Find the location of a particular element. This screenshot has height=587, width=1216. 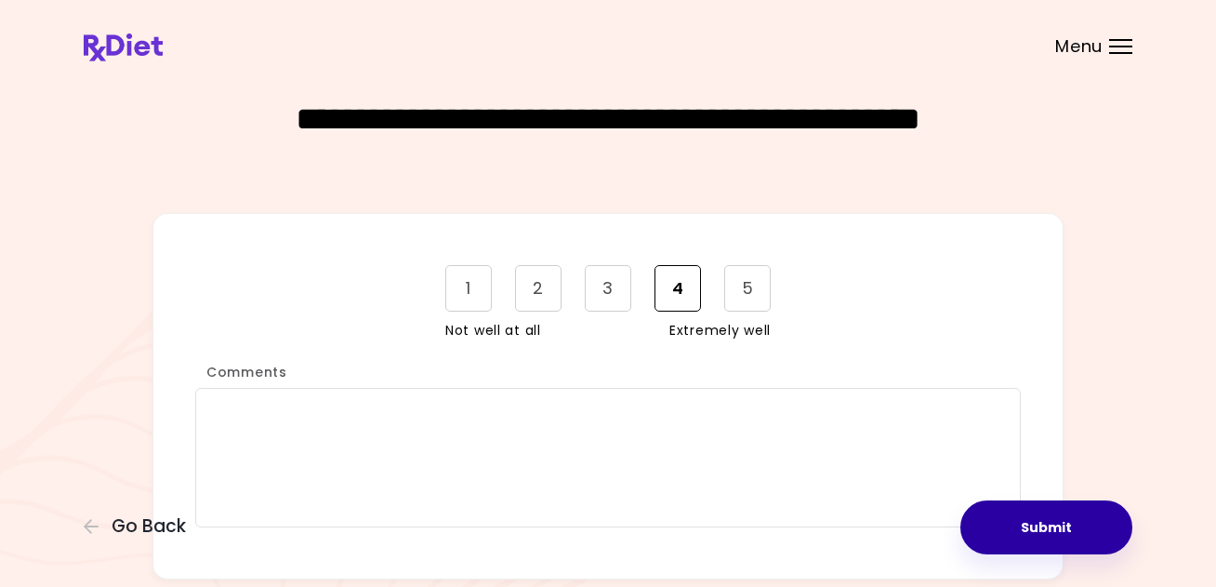

span: Extremely well is located at coordinates (720, 331).